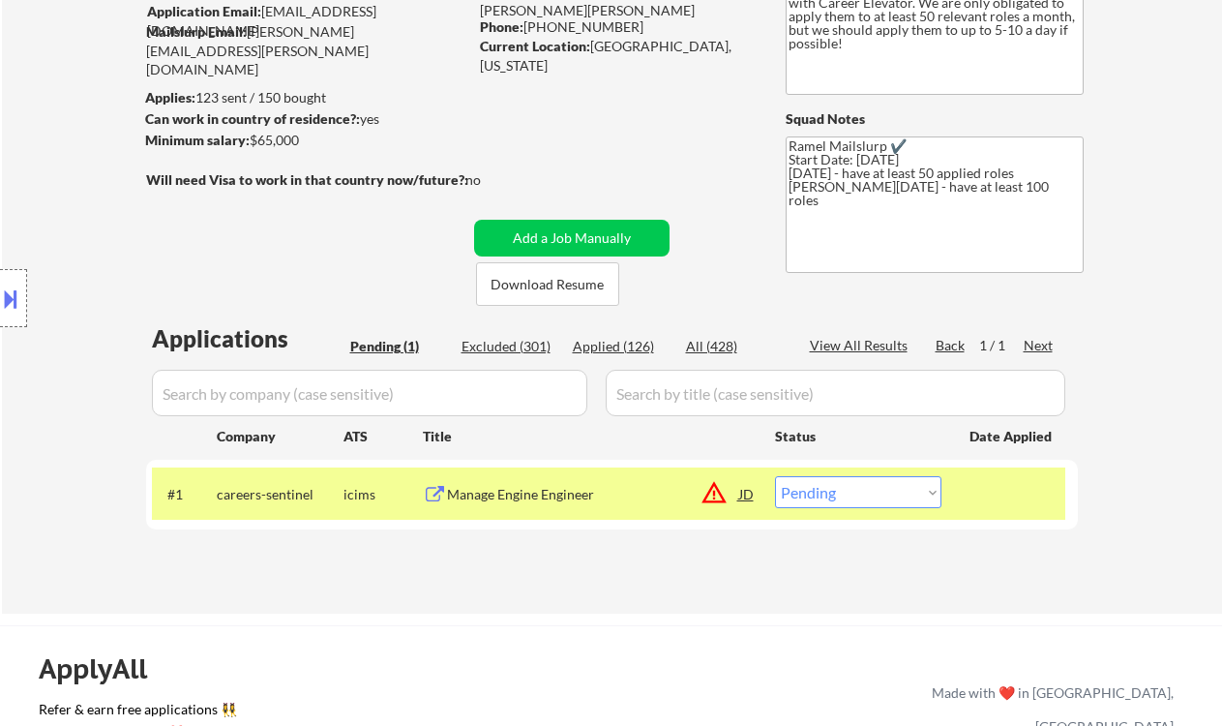 The height and width of the screenshot is (726, 1222). Describe the element at coordinates (306, 98) in the screenshot. I see `div: 123 sent / 150 bought` at that location.